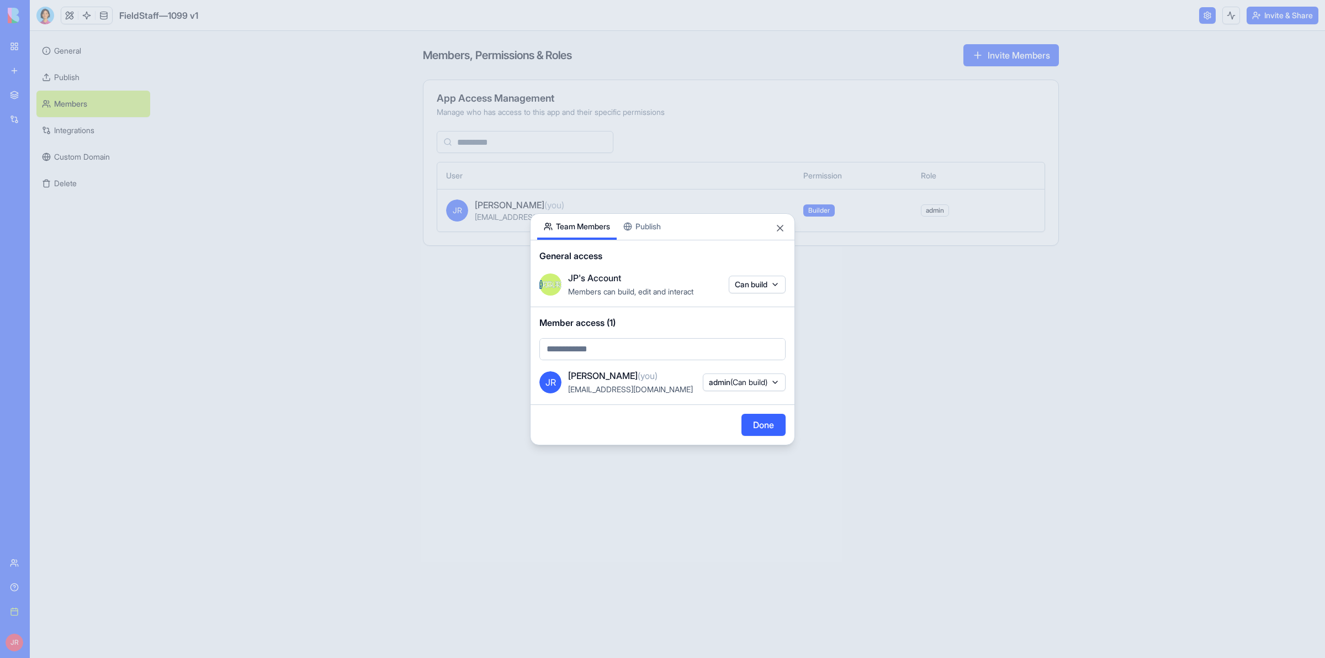  I want to click on button: Done, so click(764, 425).